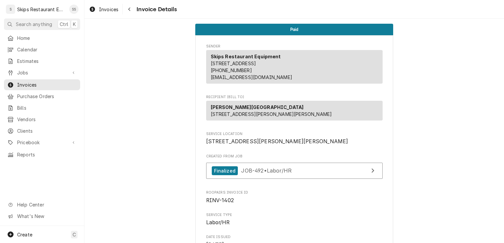 Image resolution: width=504 pixels, height=243 pixels. What do you see at coordinates (294, 109) in the screenshot?
I see `div: Invoice Recipient` at bounding box center [294, 109].